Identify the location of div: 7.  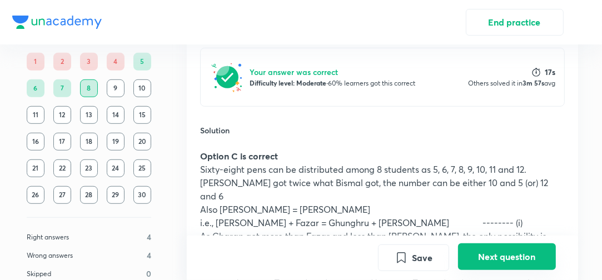
(62, 88).